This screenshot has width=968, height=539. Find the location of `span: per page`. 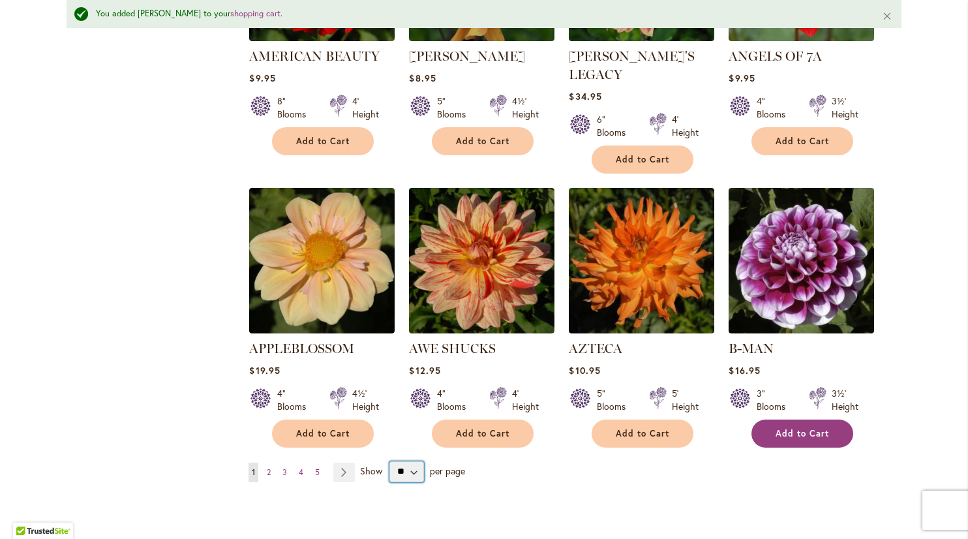

span: per page is located at coordinates (447, 470).